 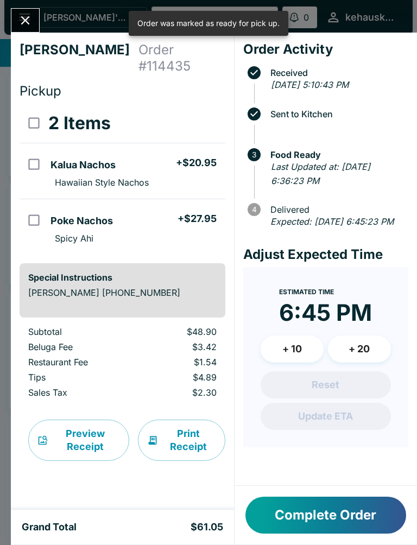 What do you see at coordinates (102, 182) in the screenshot?
I see `p: Hawaiian Style Nachos` at bounding box center [102, 182].